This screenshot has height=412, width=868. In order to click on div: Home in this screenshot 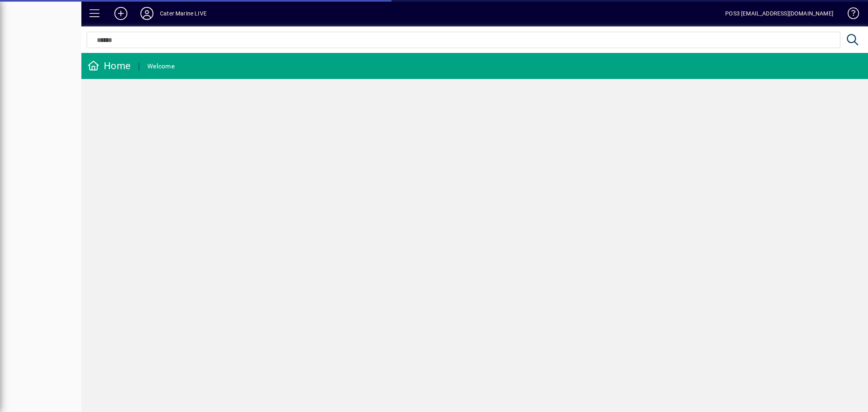, I will do `click(109, 66)`.